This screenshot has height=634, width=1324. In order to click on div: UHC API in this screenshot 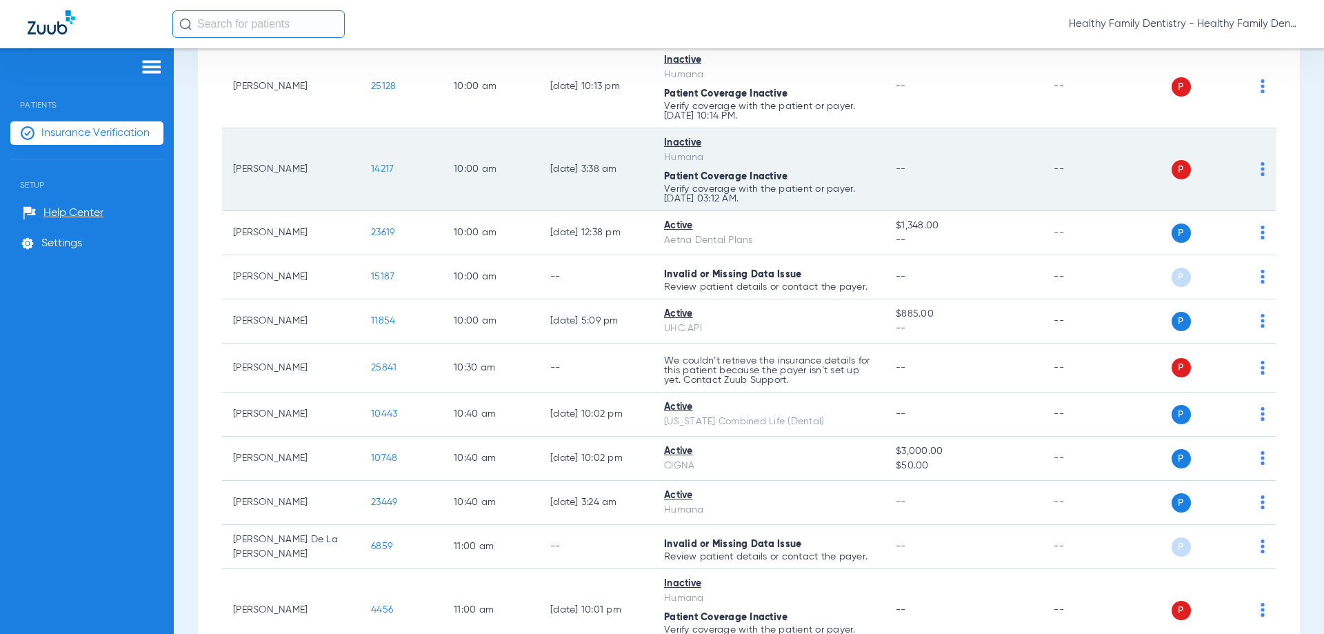, I will do `click(769, 328)`.